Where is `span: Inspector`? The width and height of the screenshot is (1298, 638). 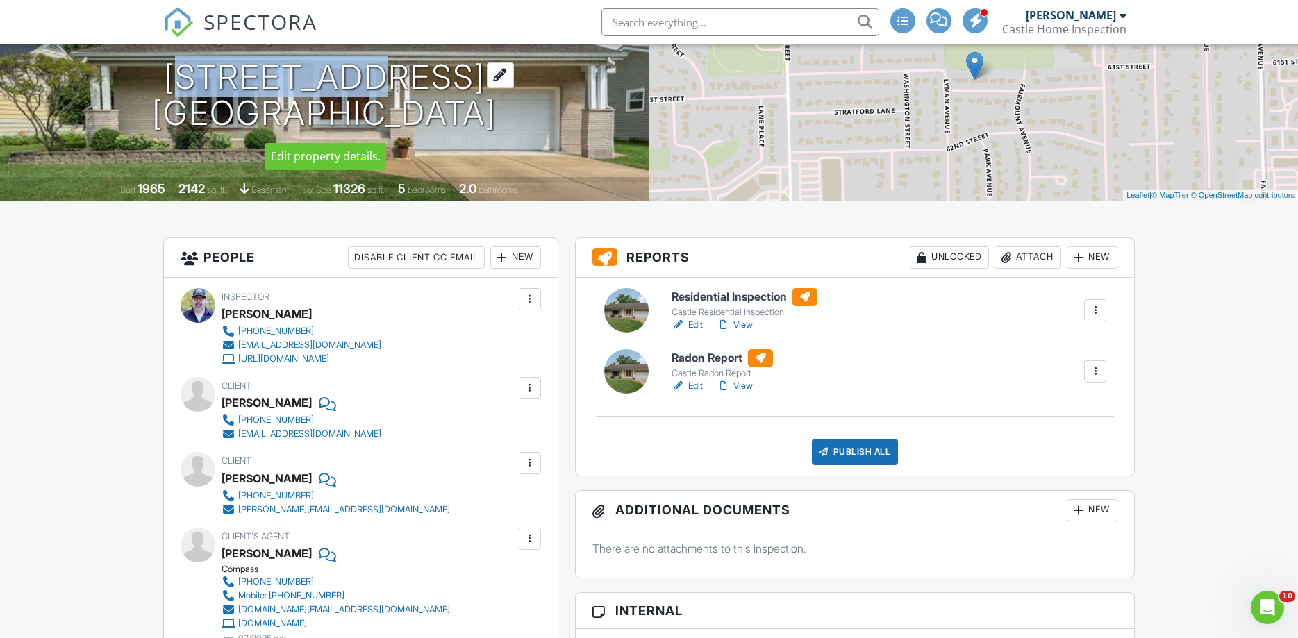 span: Inspector is located at coordinates (245, 297).